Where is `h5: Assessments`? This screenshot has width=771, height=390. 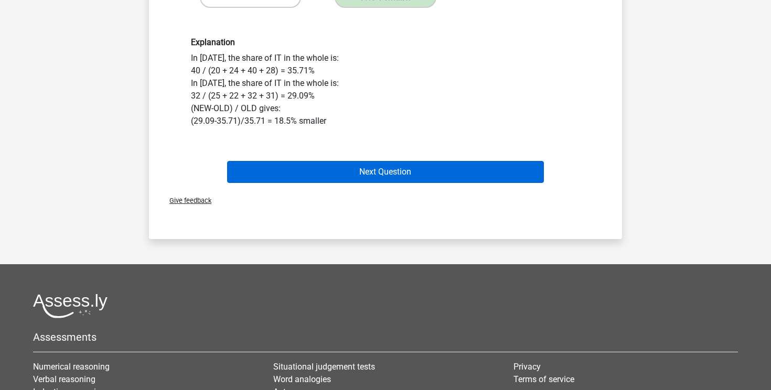
h5: Assessments is located at coordinates (386, 337).